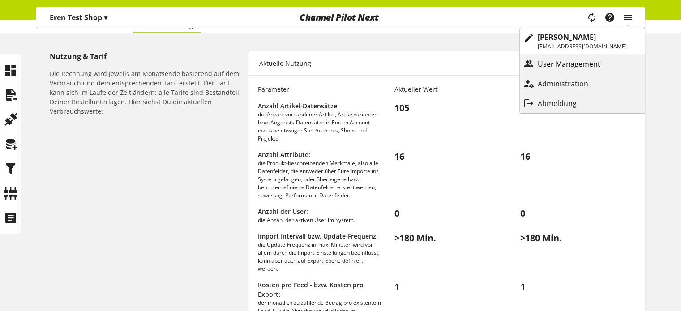  I want to click on div: Parameter, so click(321, 89).